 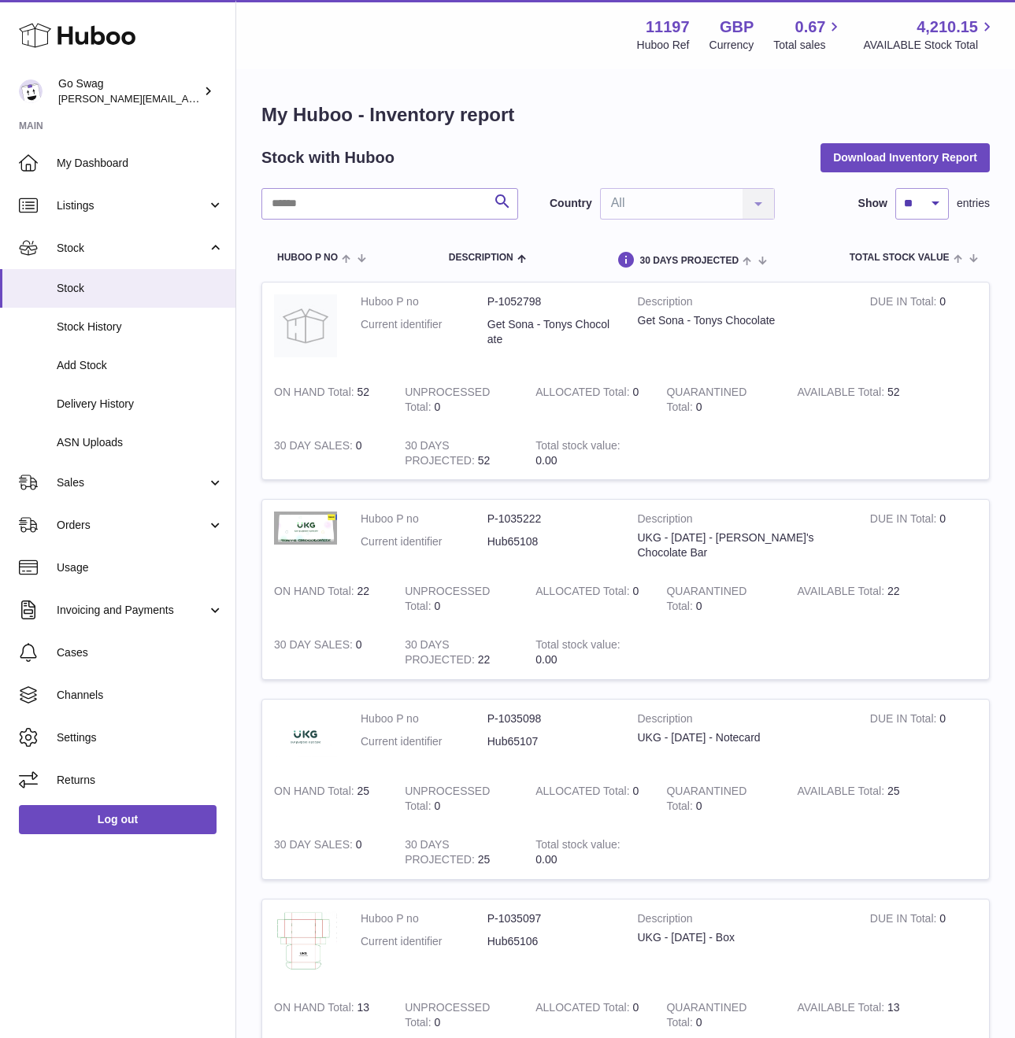 I want to click on img: product image, so click(x=305, y=942).